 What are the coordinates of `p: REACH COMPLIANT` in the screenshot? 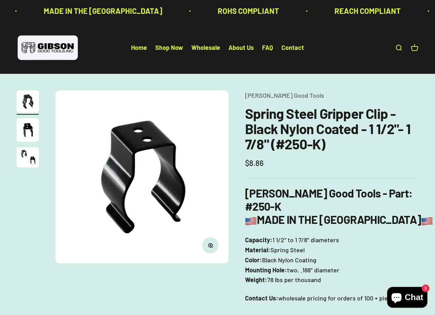 It's located at (364, 11).